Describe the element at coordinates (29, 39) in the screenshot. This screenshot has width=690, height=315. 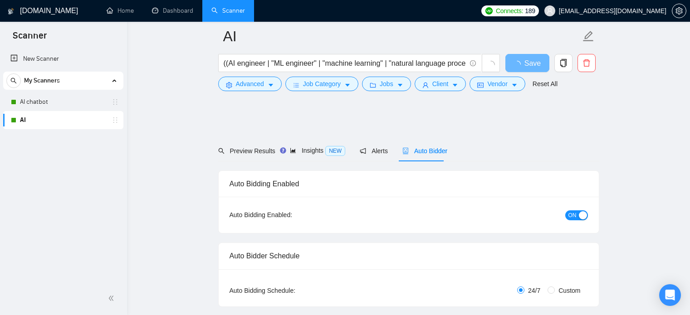
I see `span: Scanner` at that location.